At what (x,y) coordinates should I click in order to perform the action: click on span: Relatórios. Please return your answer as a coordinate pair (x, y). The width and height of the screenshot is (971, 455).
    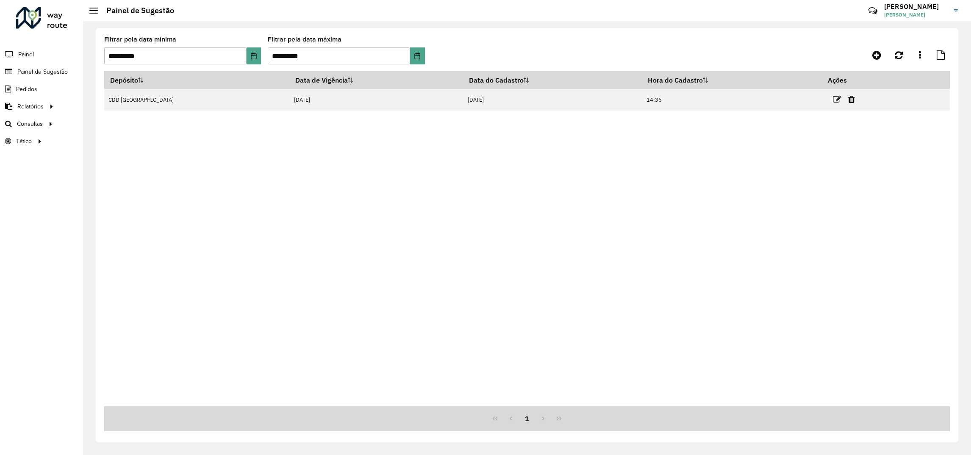
    Looking at the image, I should click on (31, 106).